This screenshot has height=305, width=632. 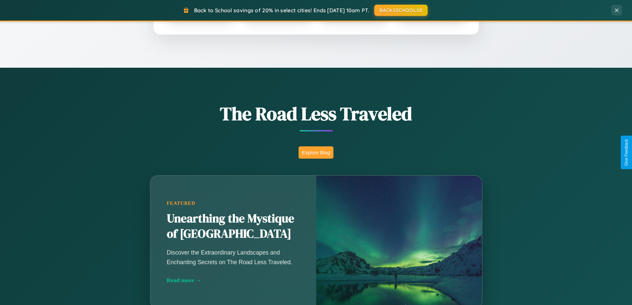 I want to click on div: Featured, so click(x=233, y=203).